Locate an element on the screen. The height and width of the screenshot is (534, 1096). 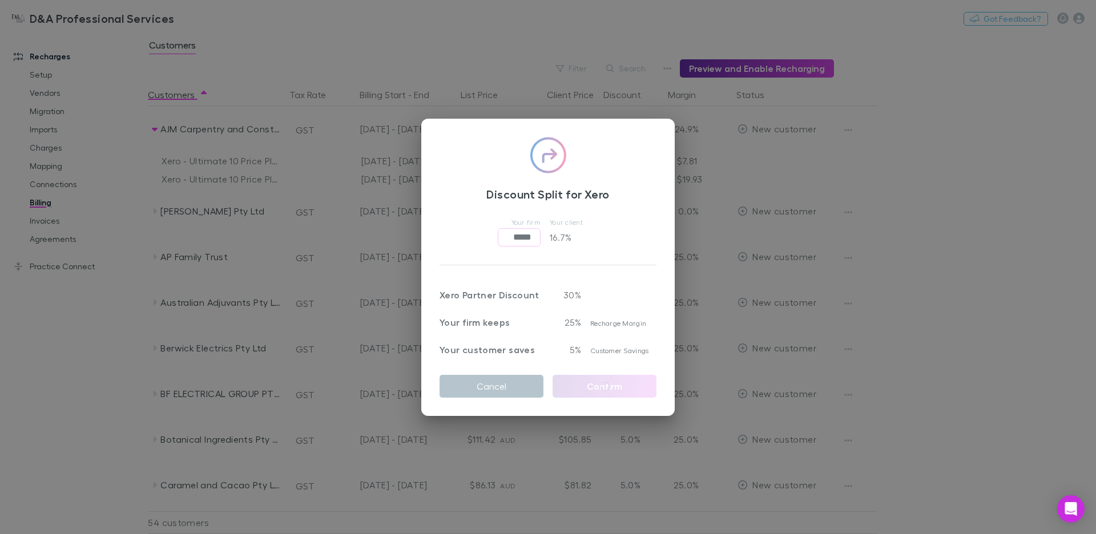
p: 30 % is located at coordinates (567, 295).